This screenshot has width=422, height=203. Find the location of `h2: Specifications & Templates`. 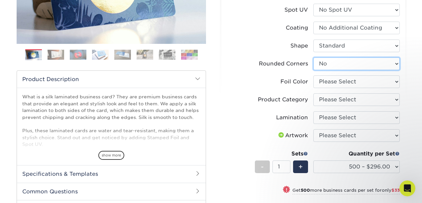

h2: Specifications & Templates is located at coordinates (111, 174).